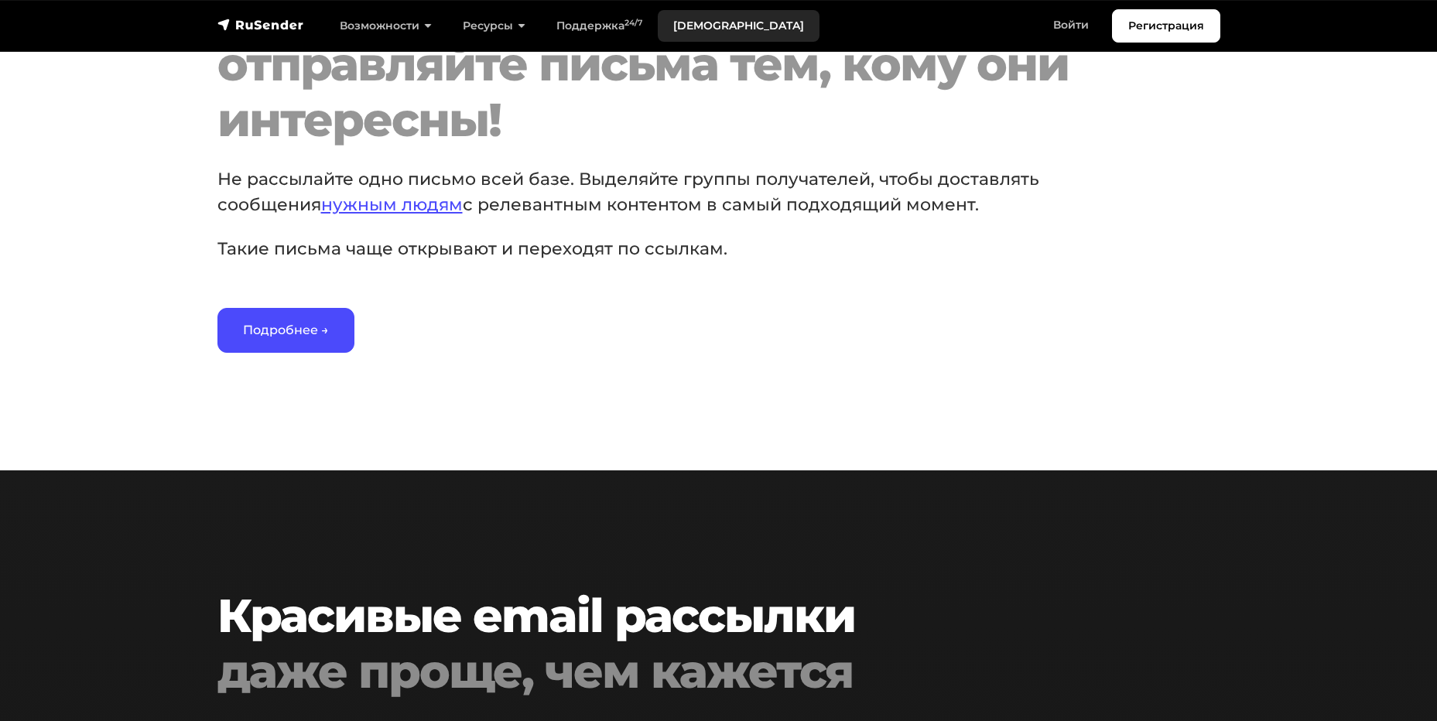 Image resolution: width=1437 pixels, height=721 pixels. What do you see at coordinates (676, 644) in the screenshot?
I see `h2: Красивые email рассылки` at bounding box center [676, 644].